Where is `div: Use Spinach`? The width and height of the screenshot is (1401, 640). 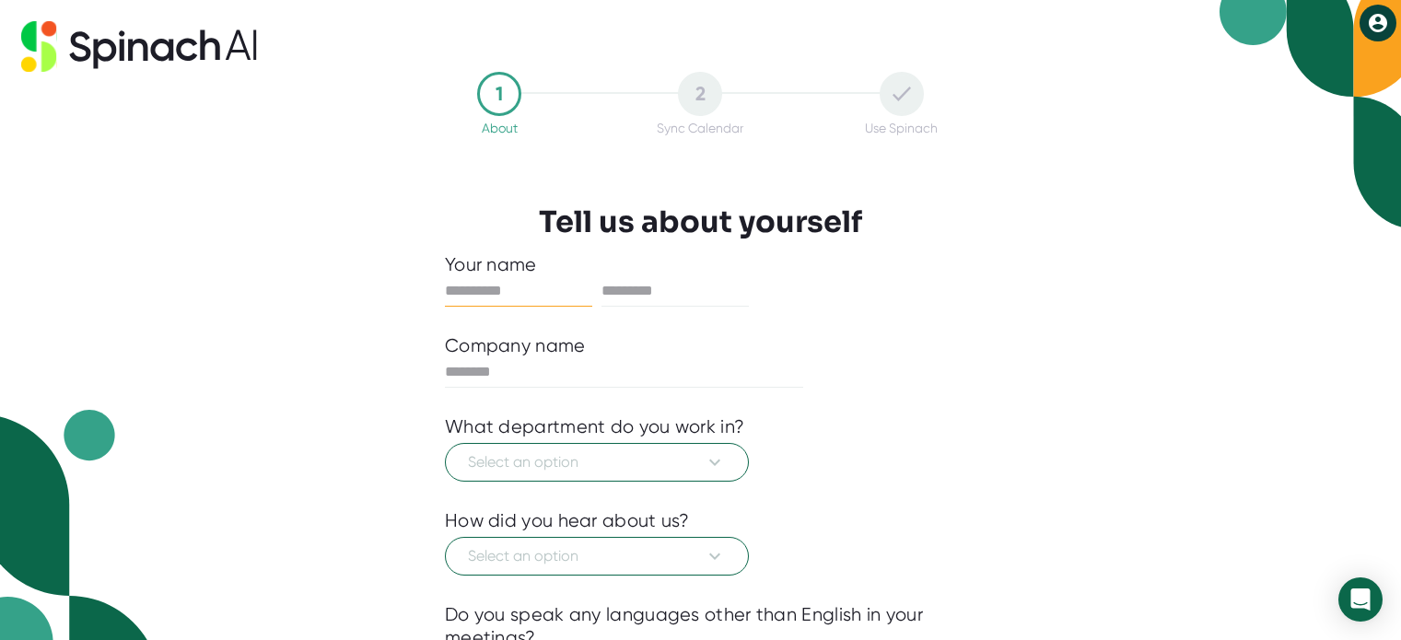
div: Use Spinach is located at coordinates (901, 128).